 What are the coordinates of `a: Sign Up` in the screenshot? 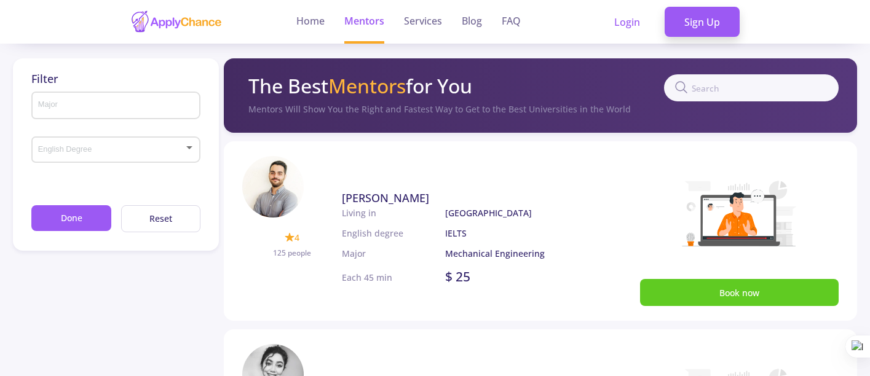 It's located at (702, 22).